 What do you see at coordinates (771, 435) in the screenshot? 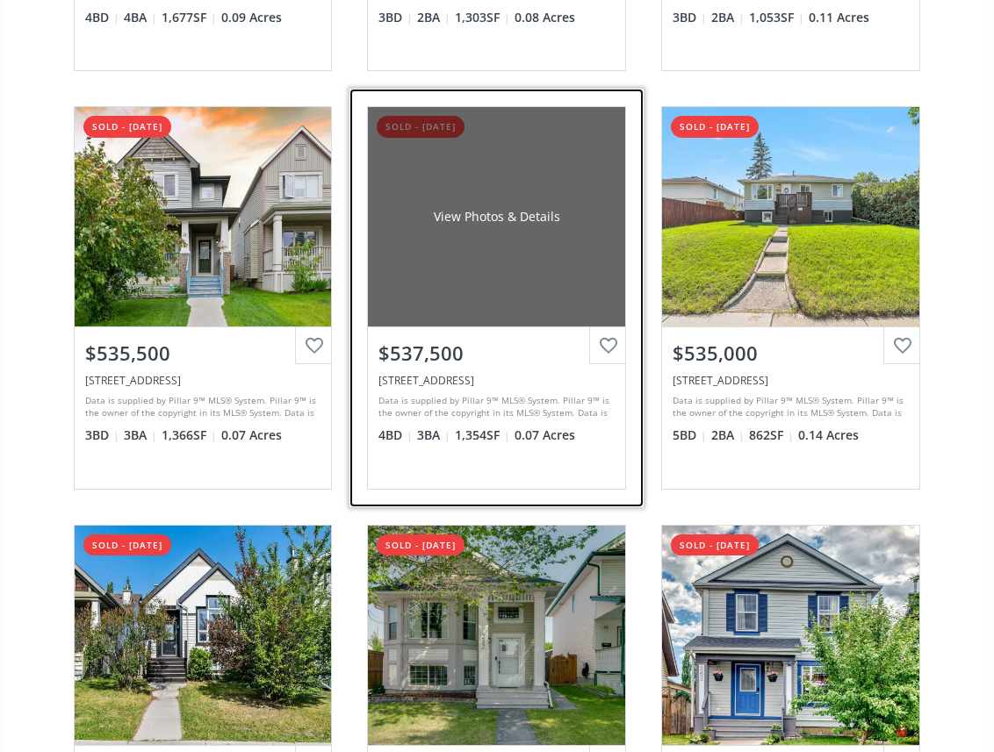
I see `span: 862 SF` at bounding box center [771, 435].